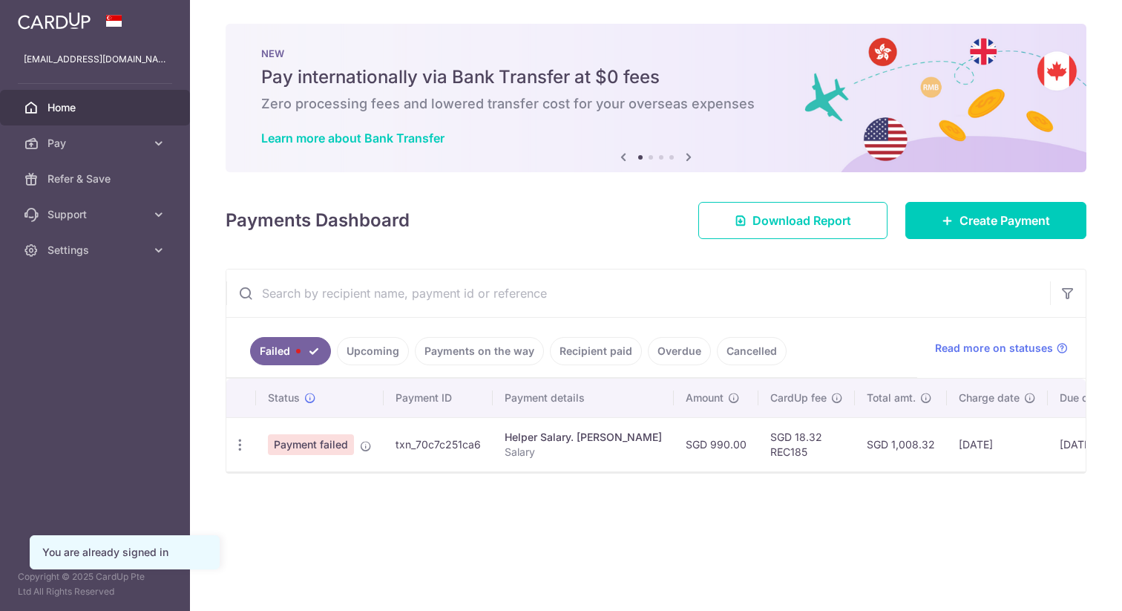 This screenshot has width=1122, height=611. I want to click on h5: Pay internationally via Bank Transfer at $0 fees, so click(656, 77).